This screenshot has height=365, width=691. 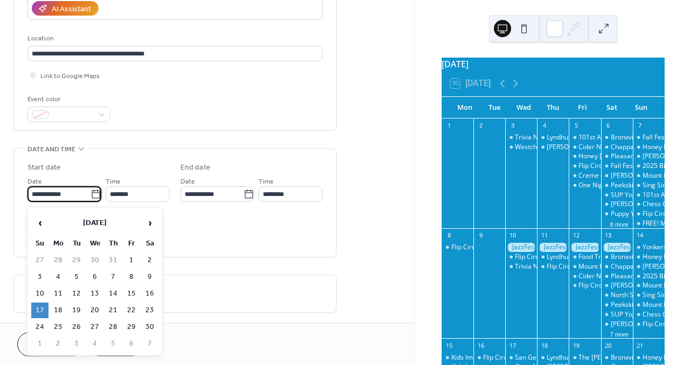 What do you see at coordinates (494, 108) in the screenshot?
I see `div: Tue` at bounding box center [494, 108].